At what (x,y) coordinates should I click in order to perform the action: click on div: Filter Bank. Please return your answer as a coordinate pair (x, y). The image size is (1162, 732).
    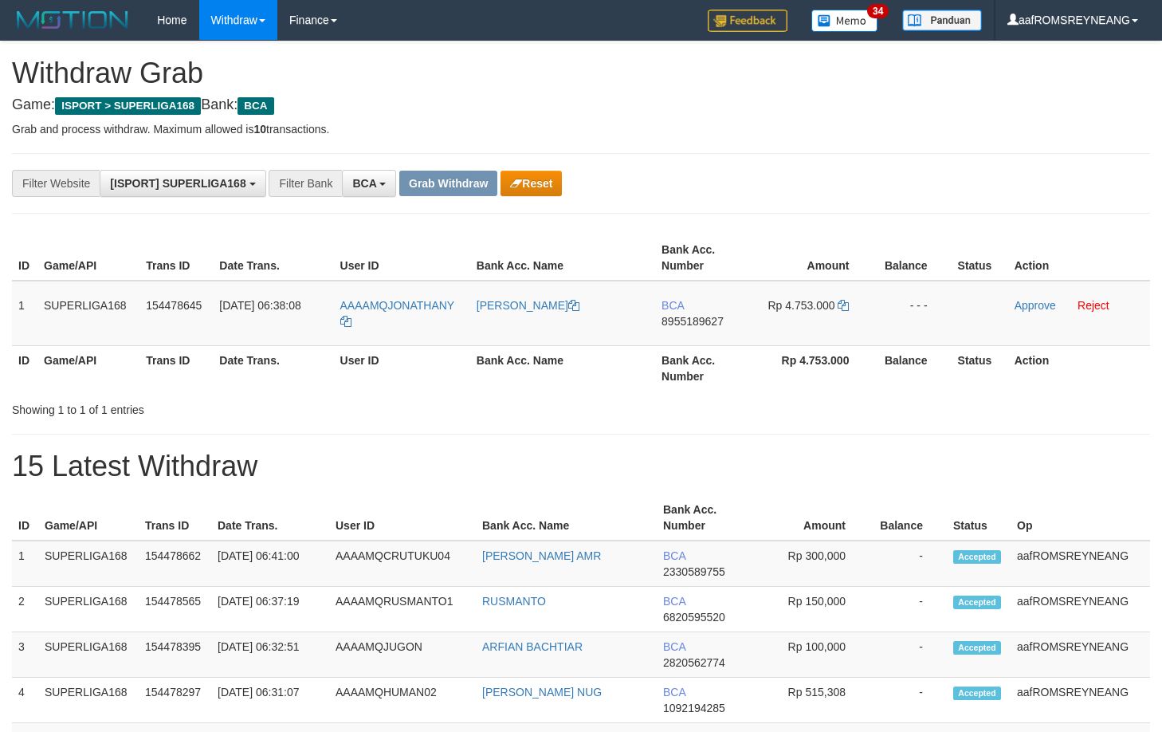
    Looking at the image, I should click on (305, 183).